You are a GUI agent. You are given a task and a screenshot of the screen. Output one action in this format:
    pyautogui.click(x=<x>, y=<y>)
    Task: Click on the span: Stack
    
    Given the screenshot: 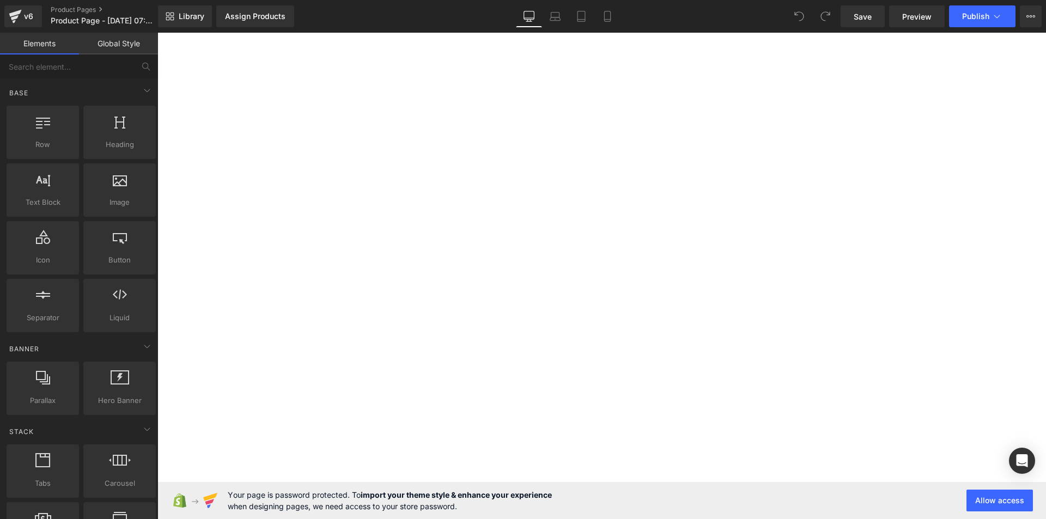 What is the action you would take?
    pyautogui.click(x=21, y=432)
    